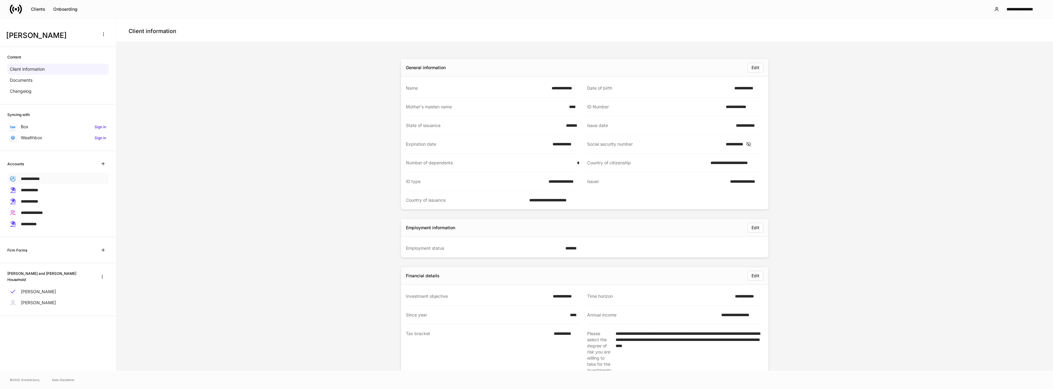 The image size is (1053, 389). I want to click on div: Employment information, so click(430, 228).